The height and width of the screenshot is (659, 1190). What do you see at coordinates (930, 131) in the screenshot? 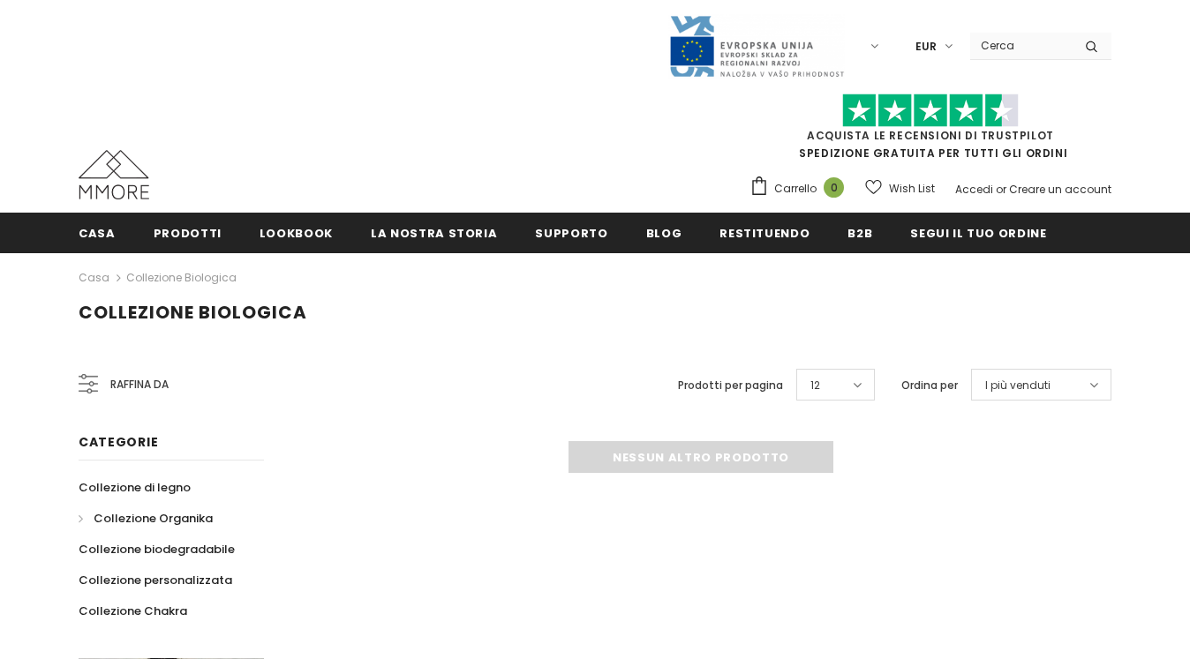
I see `span: SPEDIZIONE GRATUITA PER TUTTI GLI ORDINI` at bounding box center [930, 131].